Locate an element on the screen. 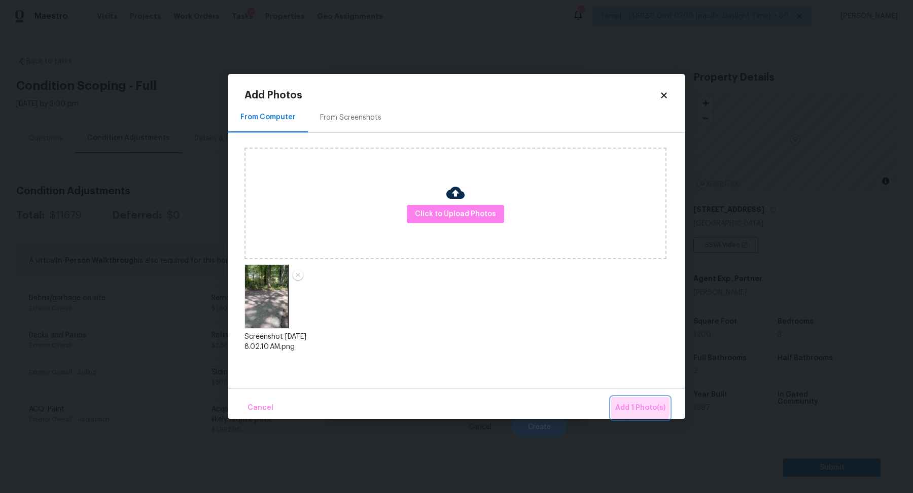 Image resolution: width=913 pixels, height=493 pixels. button: Click to Upload Photos is located at coordinates (456, 214).